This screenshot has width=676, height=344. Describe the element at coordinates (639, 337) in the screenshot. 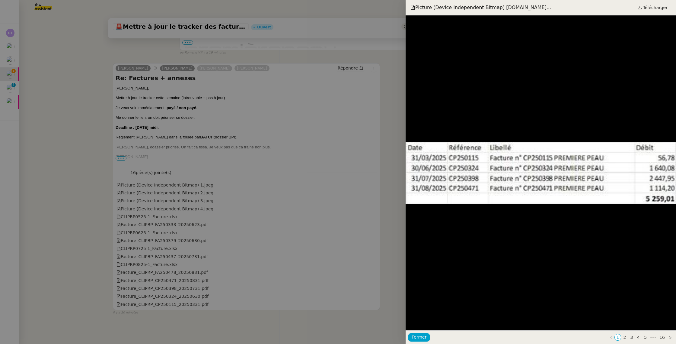

I see `li: 4` at that location.